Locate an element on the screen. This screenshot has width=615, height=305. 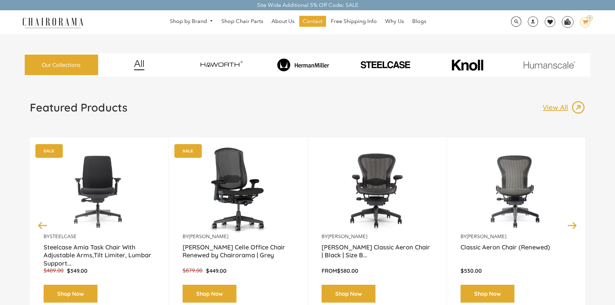
span: Free Shipping Info is located at coordinates (354, 21).